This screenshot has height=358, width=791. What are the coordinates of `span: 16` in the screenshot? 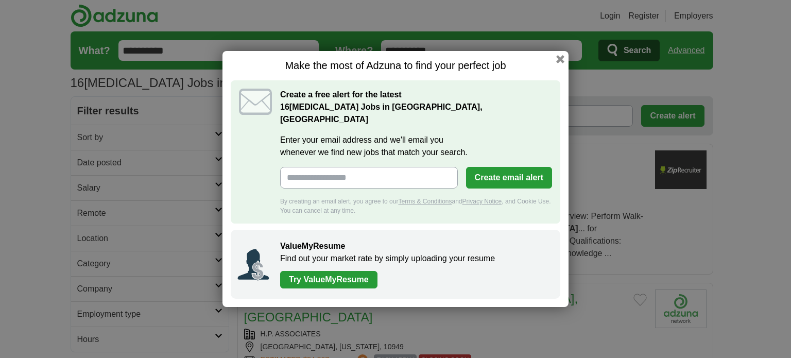 It's located at (285, 107).